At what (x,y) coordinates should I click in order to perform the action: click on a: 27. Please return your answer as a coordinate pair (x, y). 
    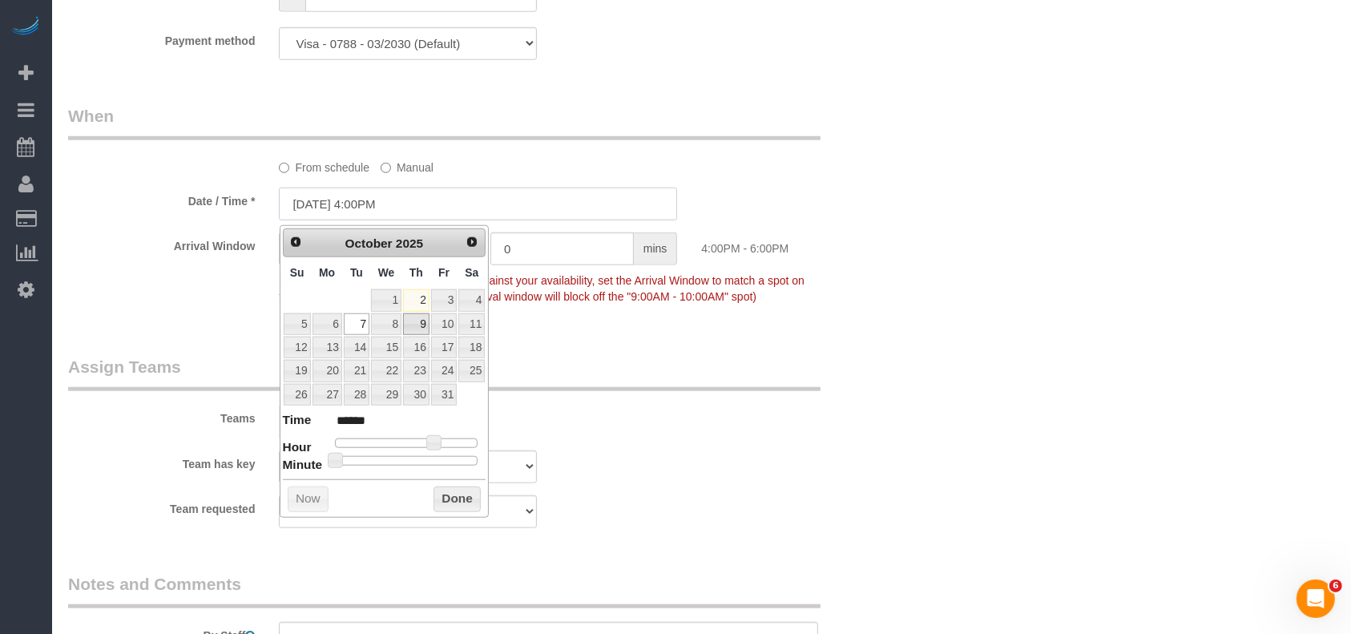
    Looking at the image, I should click on (327, 394).